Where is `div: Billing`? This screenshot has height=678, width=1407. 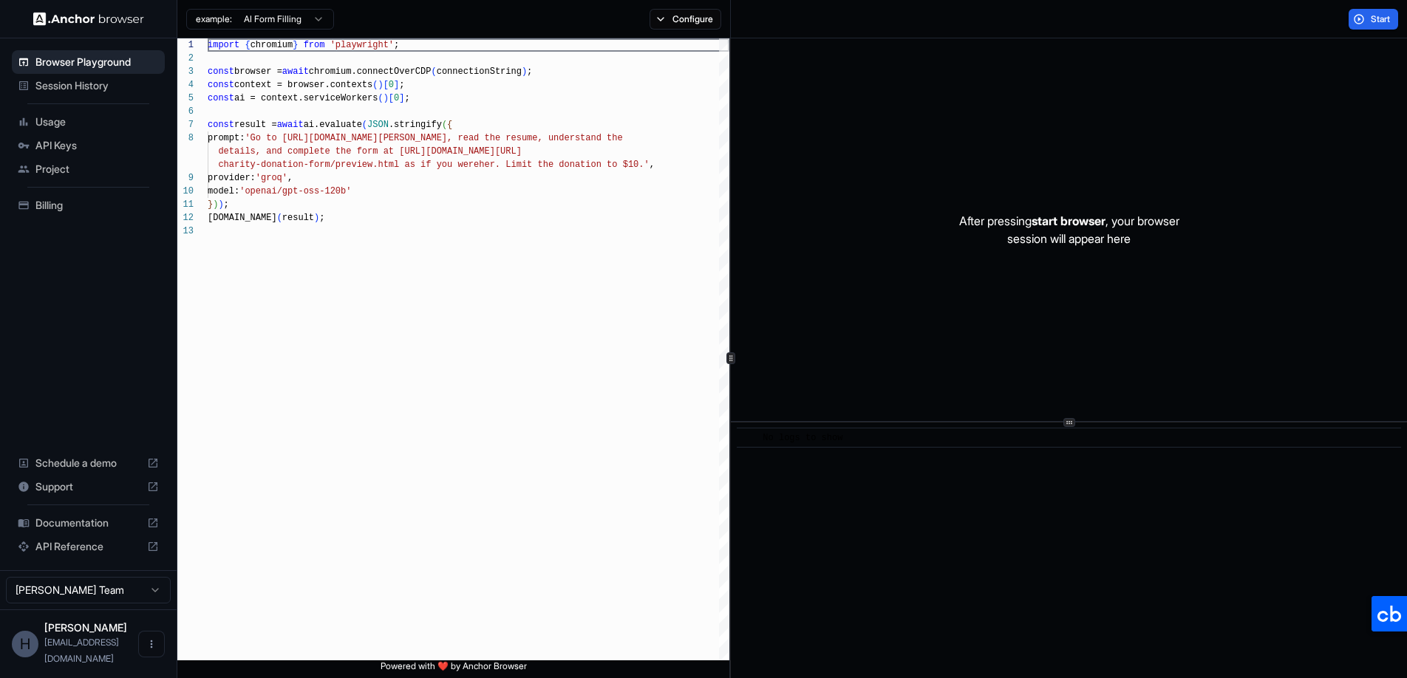 div: Billing is located at coordinates (88, 205).